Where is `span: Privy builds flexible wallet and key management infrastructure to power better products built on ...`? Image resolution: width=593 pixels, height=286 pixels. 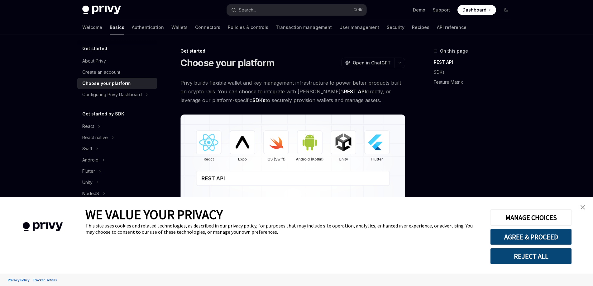 span: Privy builds flexible wallet and key management infrastructure to power better products built on ... is located at coordinates (293, 92).